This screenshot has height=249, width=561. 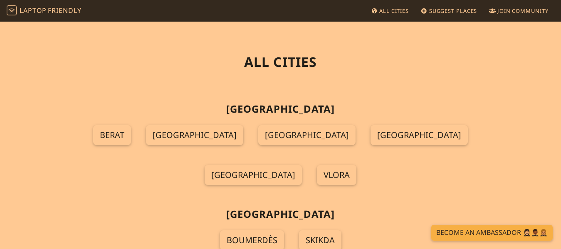 I want to click on a: Suggest Places, so click(x=450, y=11).